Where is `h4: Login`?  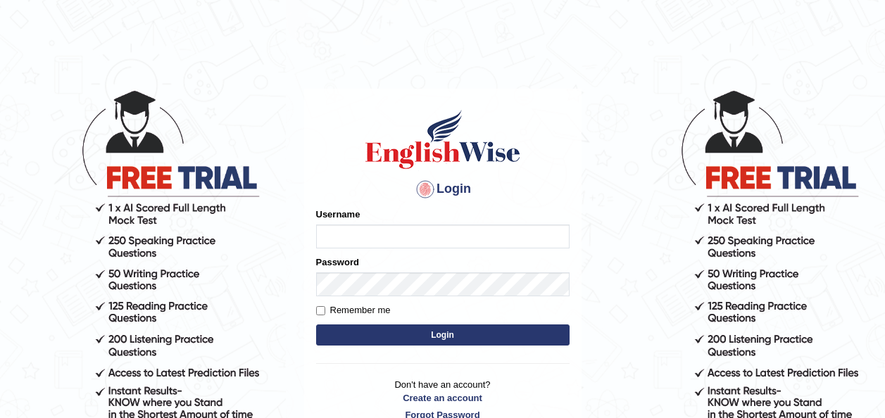 h4: Login is located at coordinates (443, 189).